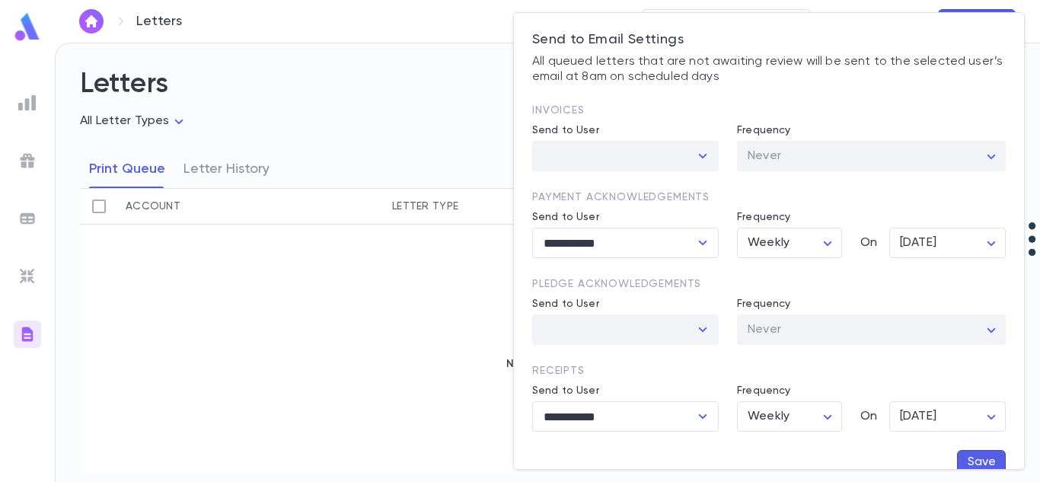 This screenshot has height=482, width=1040. What do you see at coordinates (608, 40) in the screenshot?
I see `span: Send to Email Settings` at bounding box center [608, 40].